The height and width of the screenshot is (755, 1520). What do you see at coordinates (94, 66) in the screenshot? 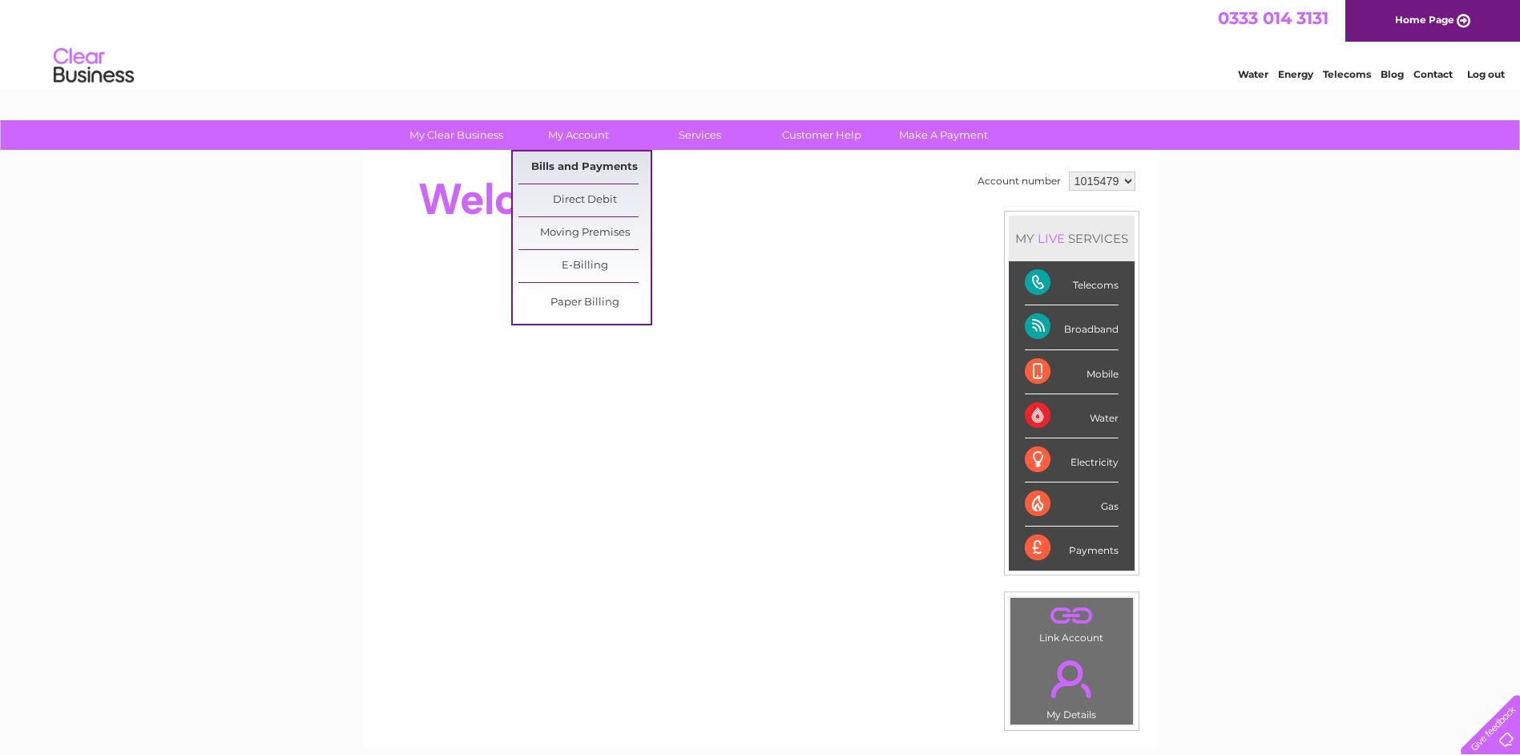
I see `img: logo.png` at bounding box center [94, 66].